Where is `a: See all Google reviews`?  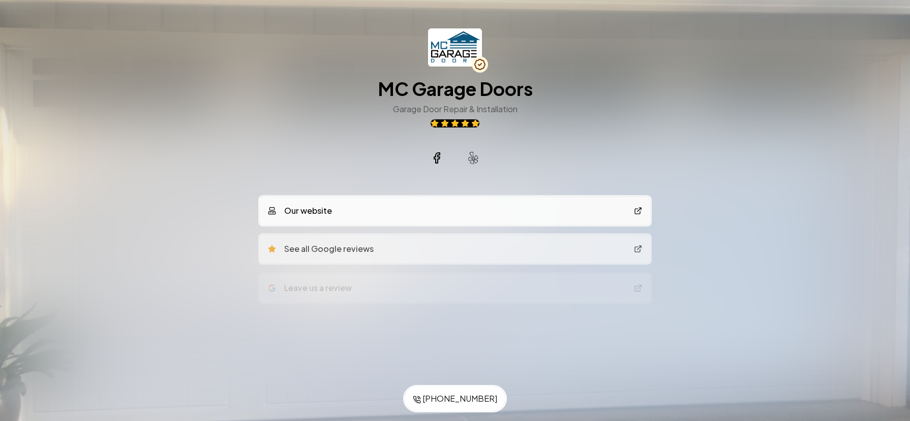 a: See all Google reviews is located at coordinates (455, 247).